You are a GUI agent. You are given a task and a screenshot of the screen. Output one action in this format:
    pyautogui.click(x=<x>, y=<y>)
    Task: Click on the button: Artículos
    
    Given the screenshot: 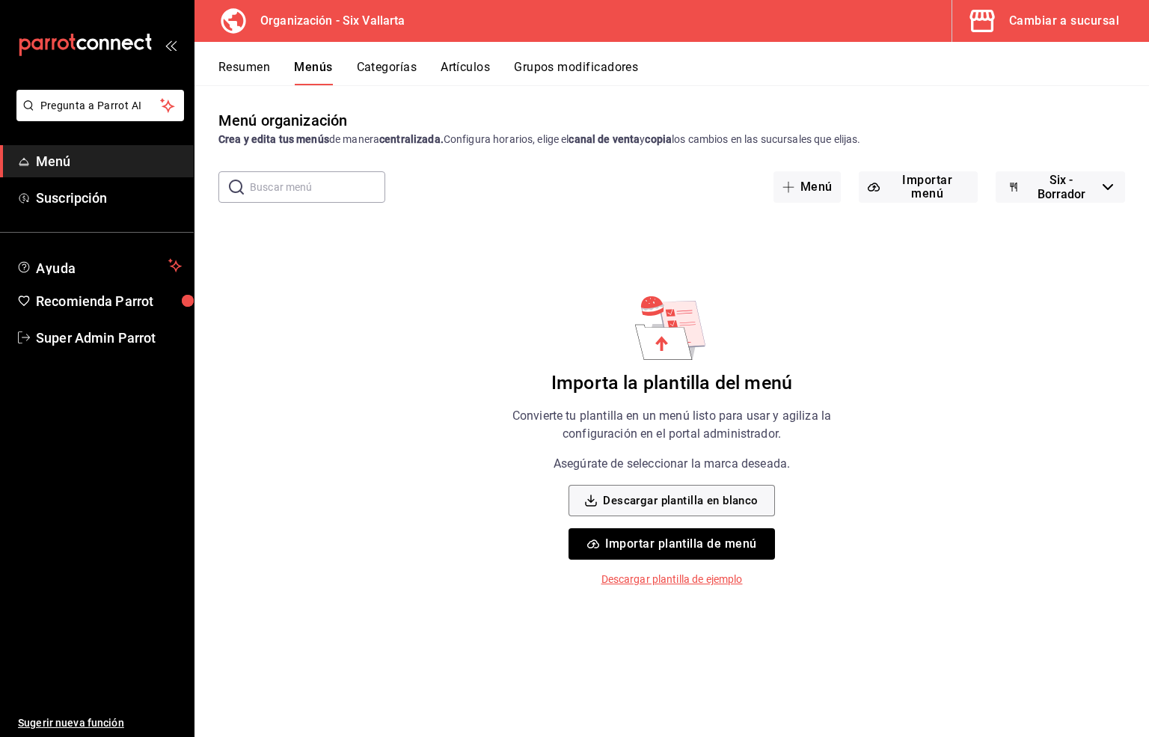 What is the action you would take?
    pyautogui.click(x=465, y=73)
    